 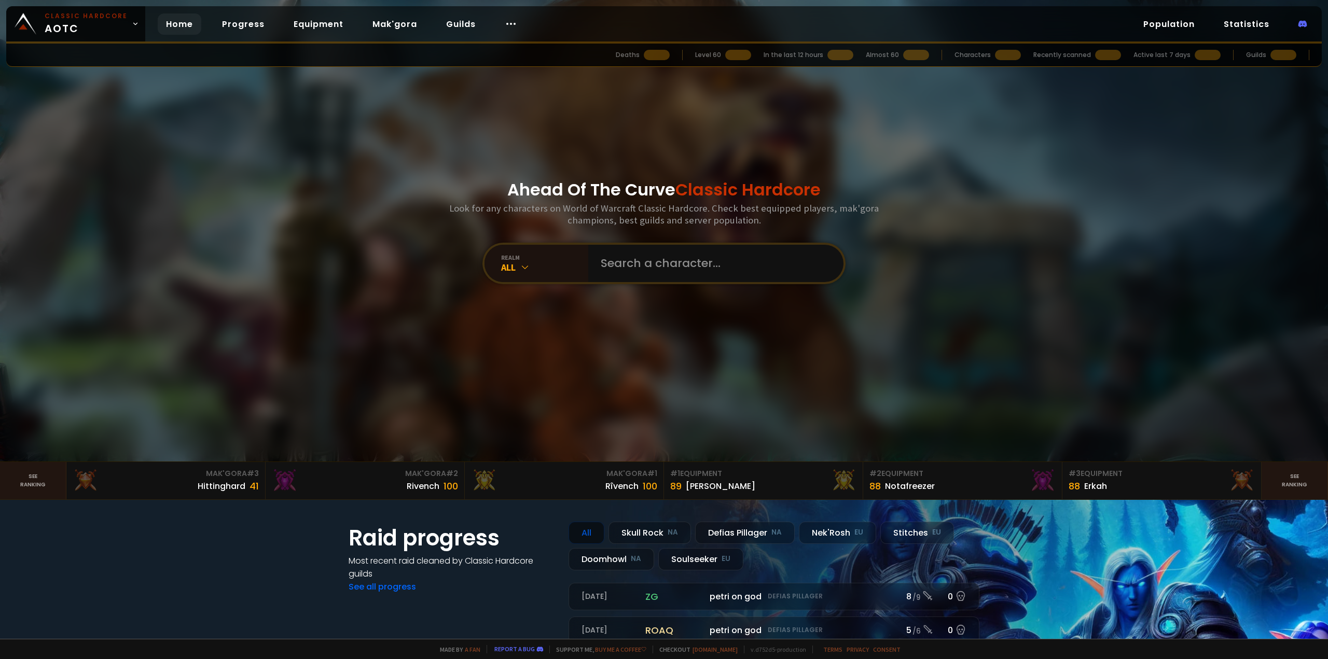 What do you see at coordinates (1062, 55) in the screenshot?
I see `div: Recently scanned` at bounding box center [1062, 55].